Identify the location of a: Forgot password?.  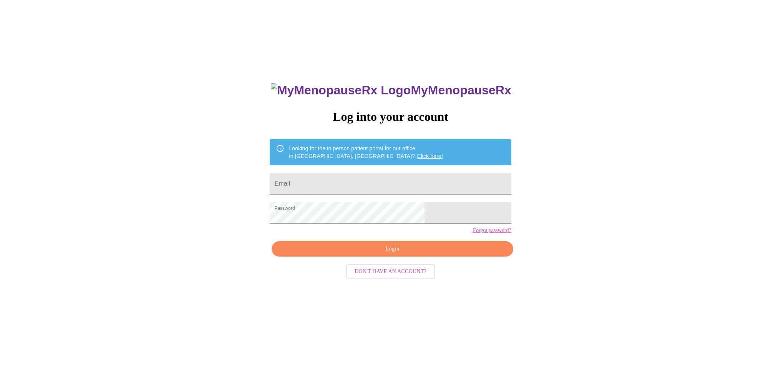
(492, 231).